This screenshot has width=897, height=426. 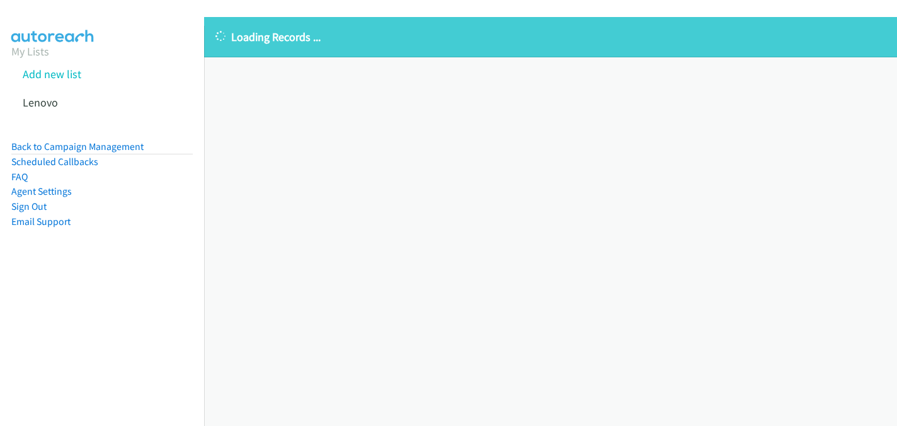 What do you see at coordinates (77, 146) in the screenshot?
I see `a: Back to Campaign Management` at bounding box center [77, 146].